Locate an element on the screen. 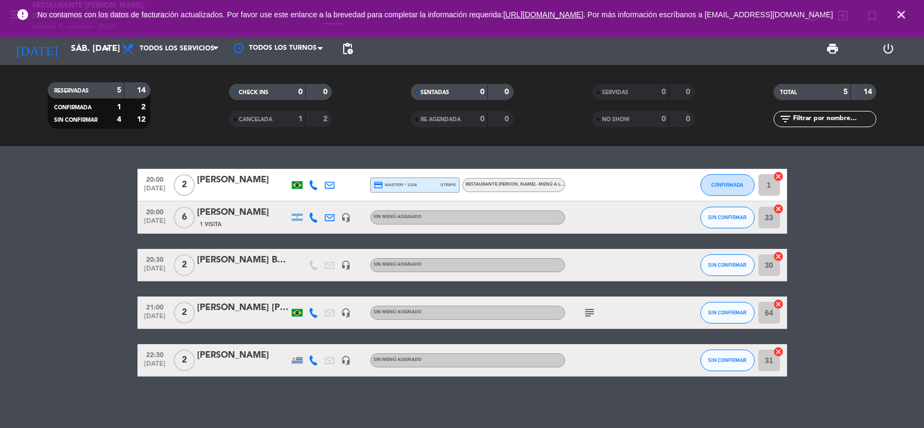  span: stripe is located at coordinates (448, 185).